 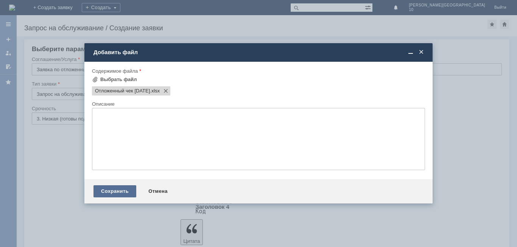 I want to click on div: просьба удалить, so click(x=57, y=6).